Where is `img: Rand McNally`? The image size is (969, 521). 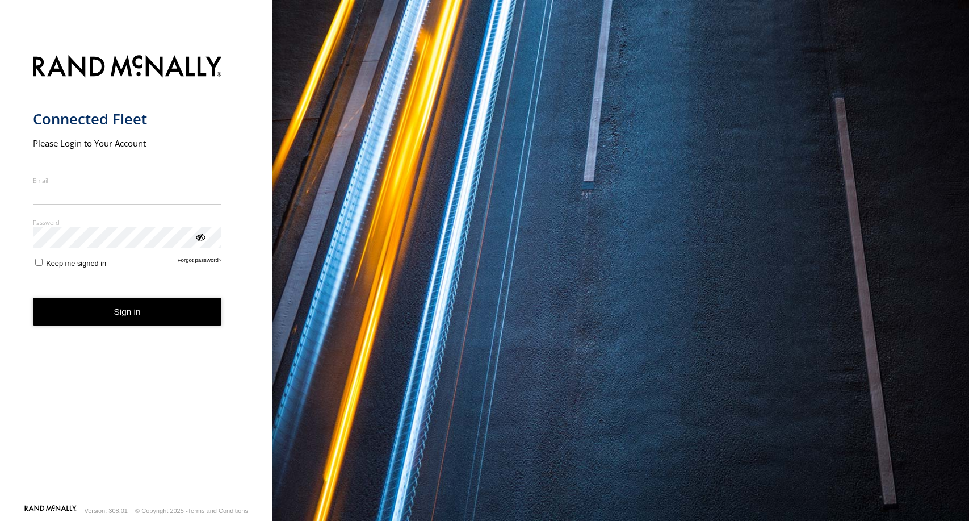 img: Rand McNally is located at coordinates (127, 67).